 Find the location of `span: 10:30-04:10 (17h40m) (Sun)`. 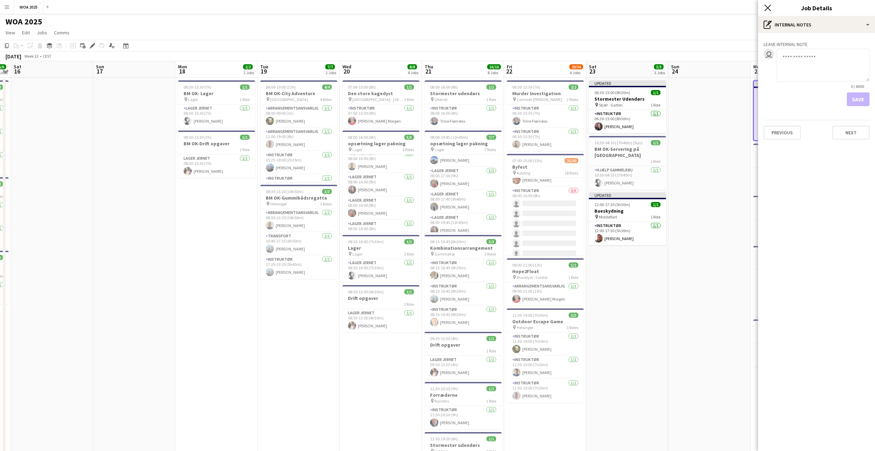

span: 10:30-04:10 (17h40m) (Sun) is located at coordinates (618, 143).